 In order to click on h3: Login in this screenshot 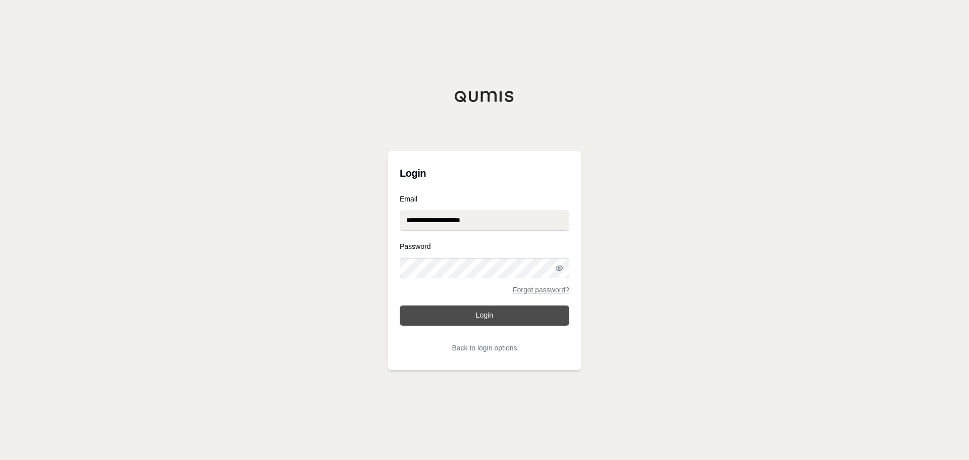, I will do `click(485, 173)`.